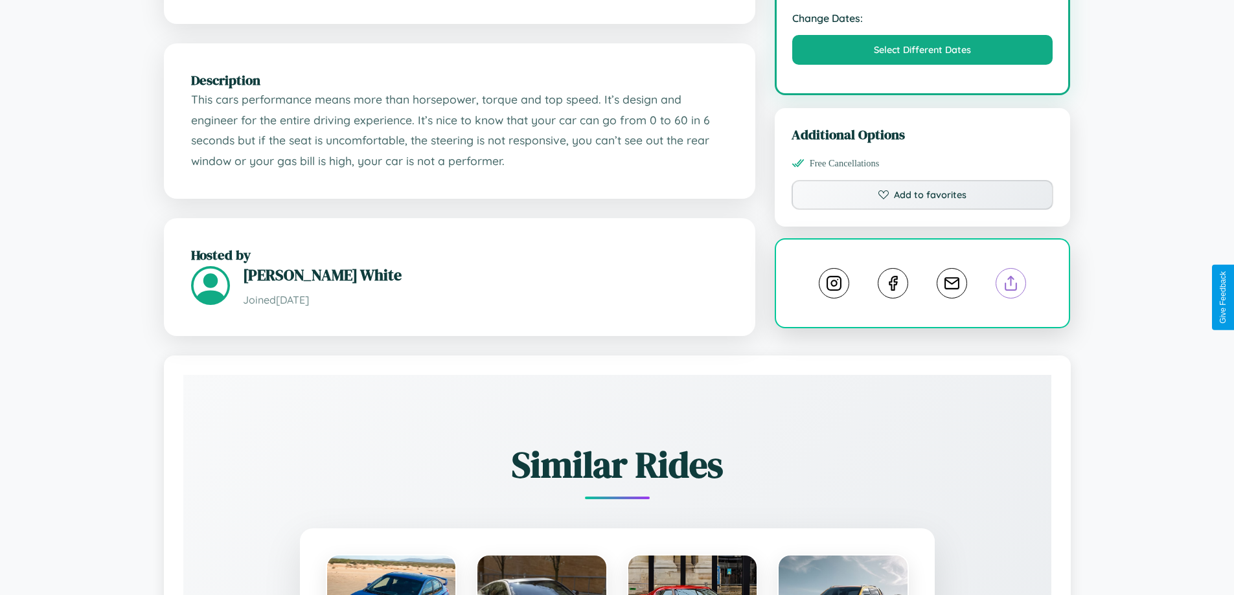  I want to click on div: Give Feedback, so click(1223, 297).